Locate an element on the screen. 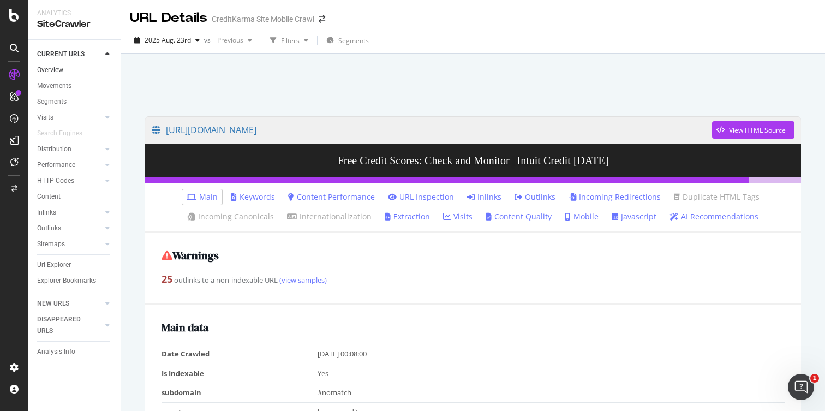 Image resolution: width=825 pixels, height=411 pixels. div: arrow-right-arrow-left is located at coordinates (322, 19).